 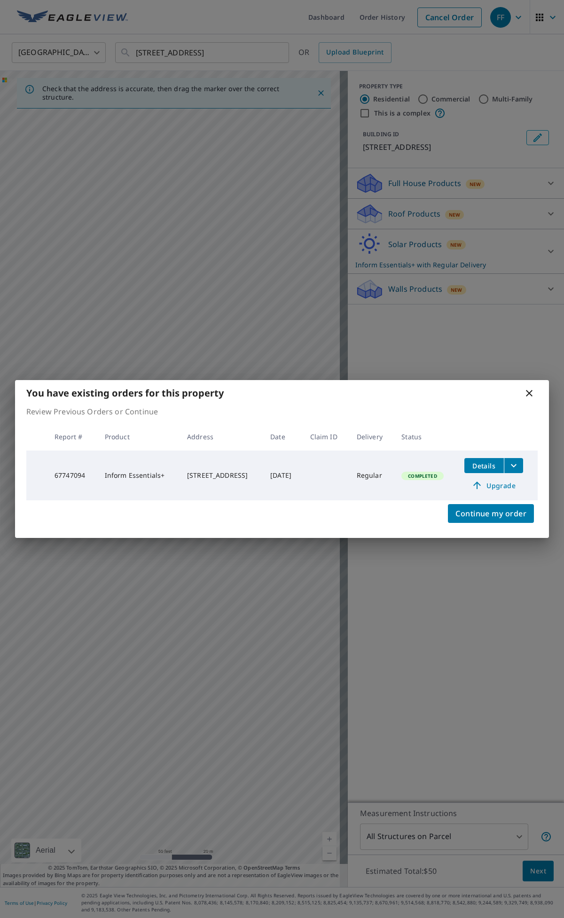 What do you see at coordinates (282, 412) in the screenshot?
I see `p: Review Previous Orders or Continue` at bounding box center [282, 412].